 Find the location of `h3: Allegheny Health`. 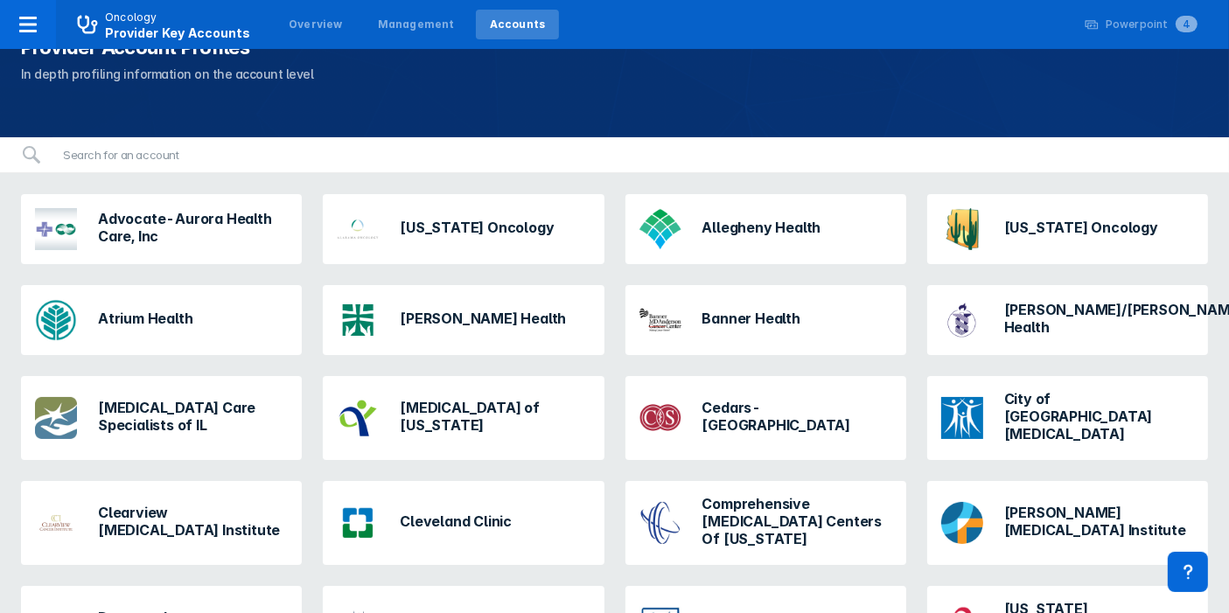

h3: Allegheny Health is located at coordinates (762, 227).